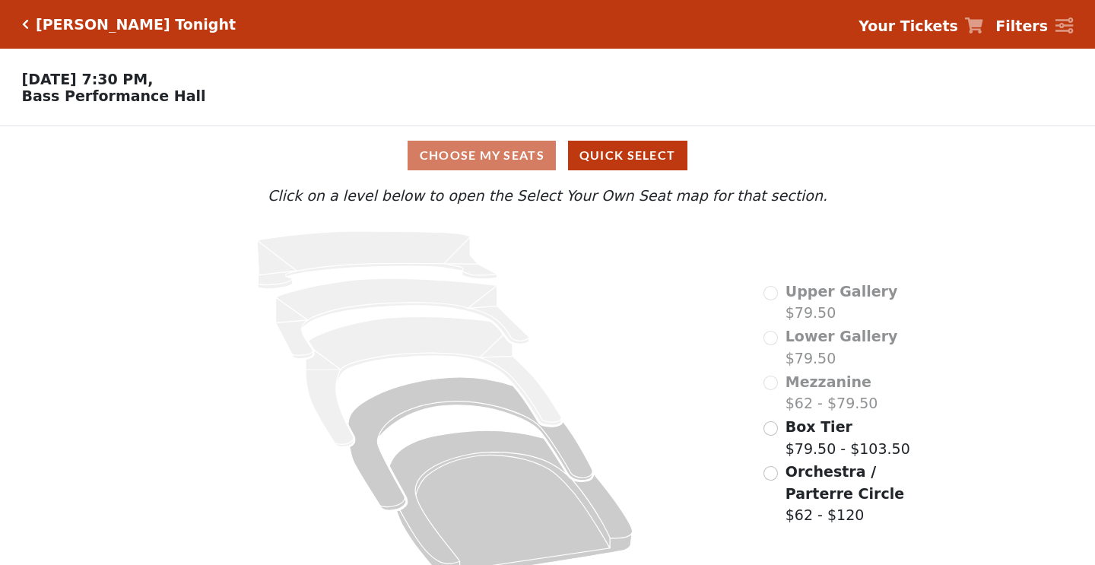  Describe the element at coordinates (1021, 26) in the screenshot. I see `strong: Filters` at that location.